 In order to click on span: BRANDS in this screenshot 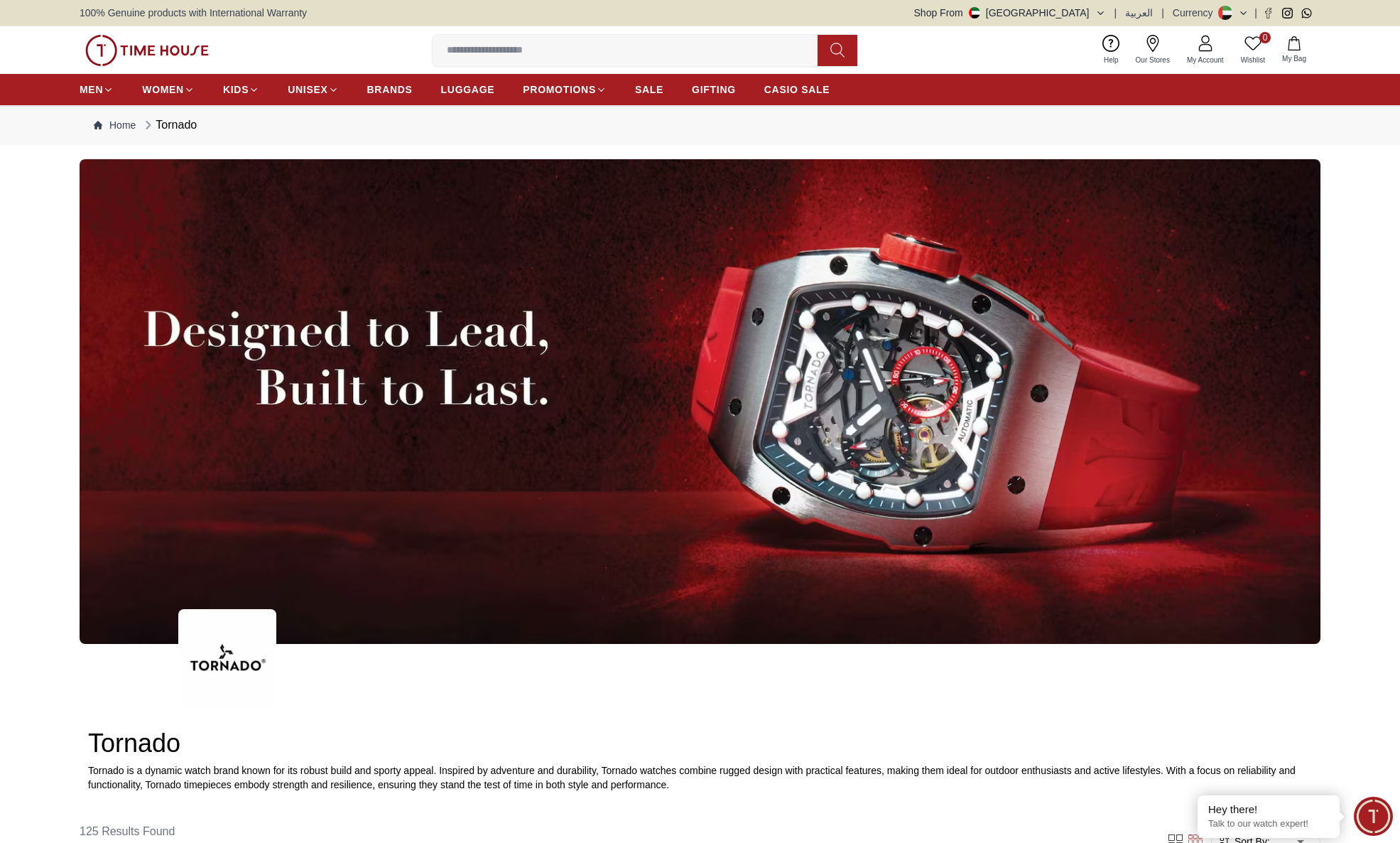, I will do `click(390, 90)`.